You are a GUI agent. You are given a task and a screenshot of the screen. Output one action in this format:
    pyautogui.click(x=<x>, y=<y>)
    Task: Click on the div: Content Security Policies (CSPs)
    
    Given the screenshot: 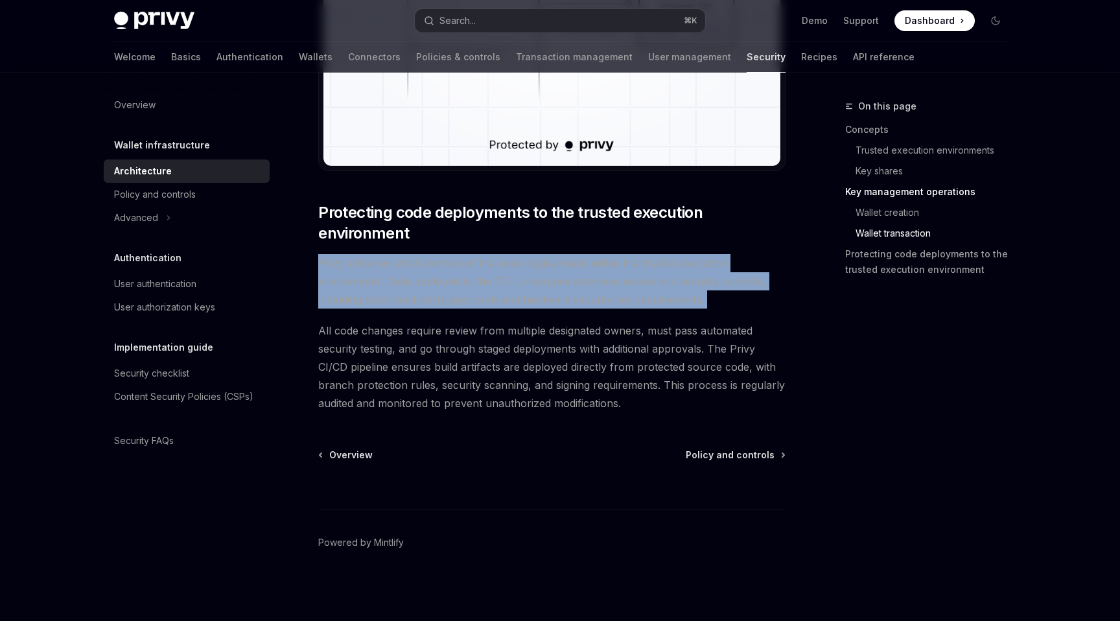 What is the action you would take?
    pyautogui.click(x=183, y=397)
    